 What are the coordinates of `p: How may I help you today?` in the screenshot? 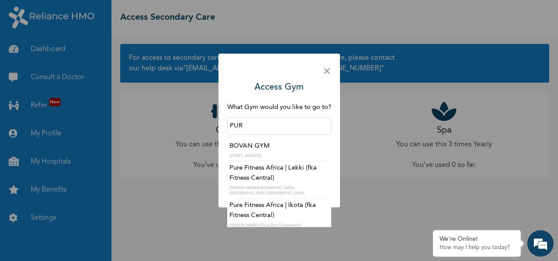 It's located at (477, 247).